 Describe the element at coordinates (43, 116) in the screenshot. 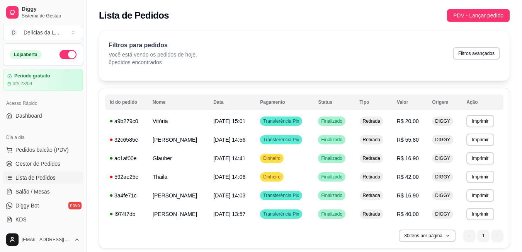

I see `a: Dashboard` at that location.